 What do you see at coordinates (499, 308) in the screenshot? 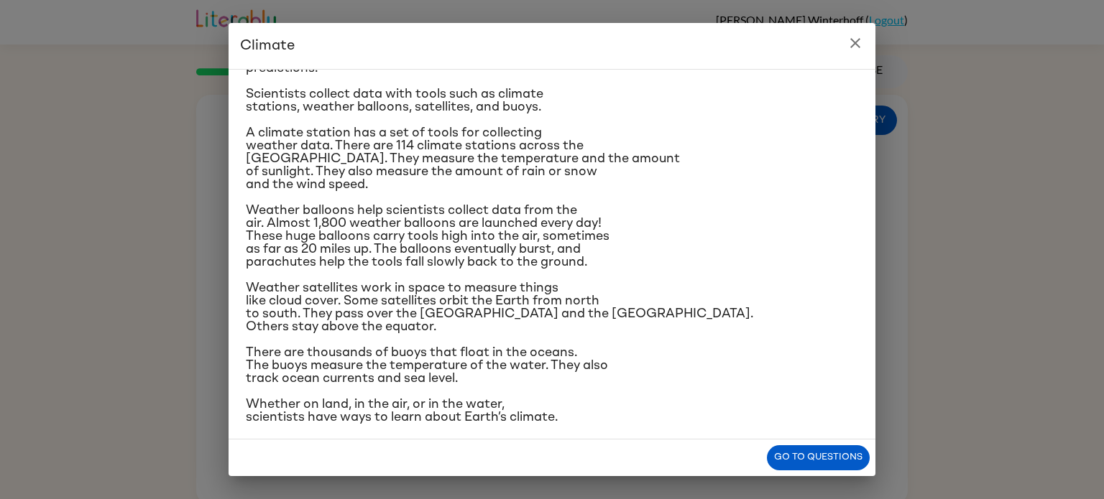
I see `span: Weather satellites work in space to measure things like cloud cover. Some satellites orbit the Ea...` at bounding box center [499, 308].